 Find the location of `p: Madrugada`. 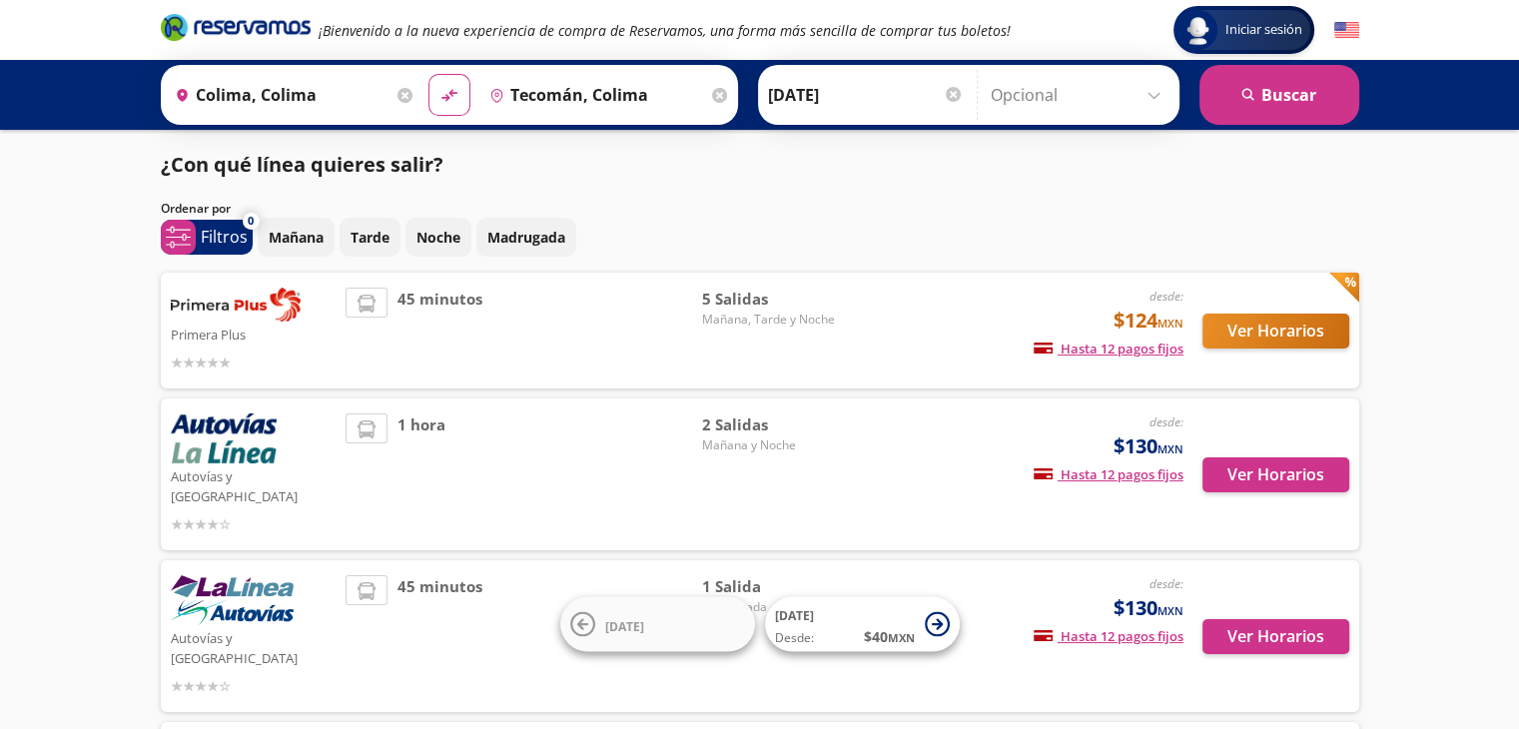

p: Madrugada is located at coordinates (526, 237).